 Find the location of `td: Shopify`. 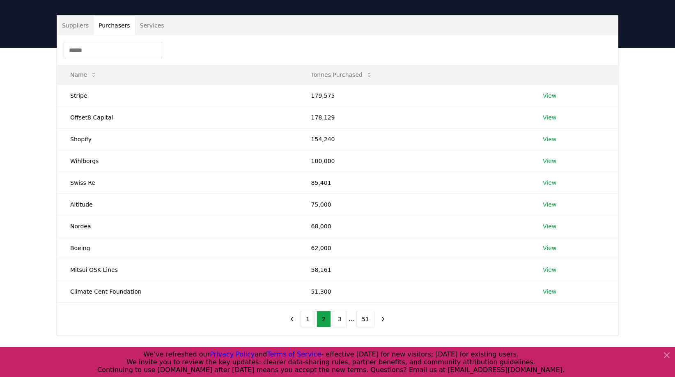

td: Shopify is located at coordinates (177, 139).